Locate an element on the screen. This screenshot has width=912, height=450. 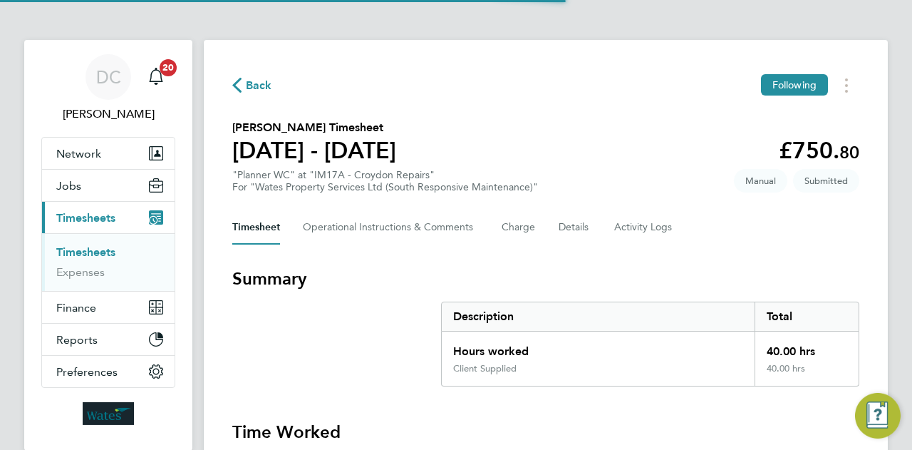
a: Timesheets is located at coordinates (86, 252).